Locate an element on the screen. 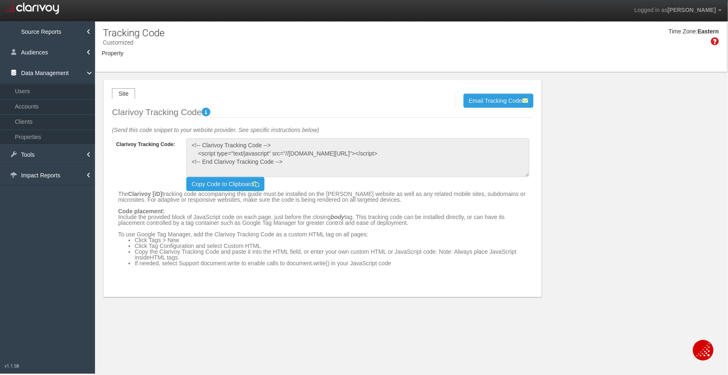  div: Eastern is located at coordinates (708, 32).